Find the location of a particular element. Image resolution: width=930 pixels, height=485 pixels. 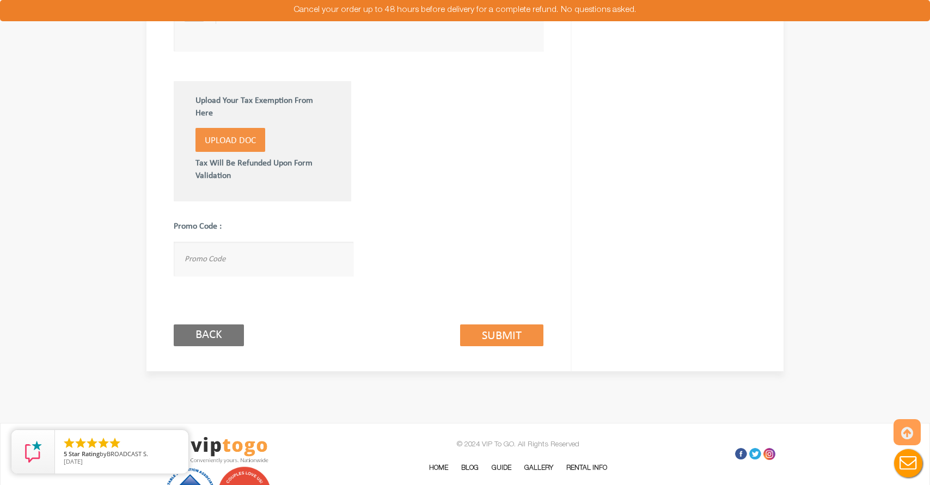

button: Live Chat is located at coordinates (909, 464).